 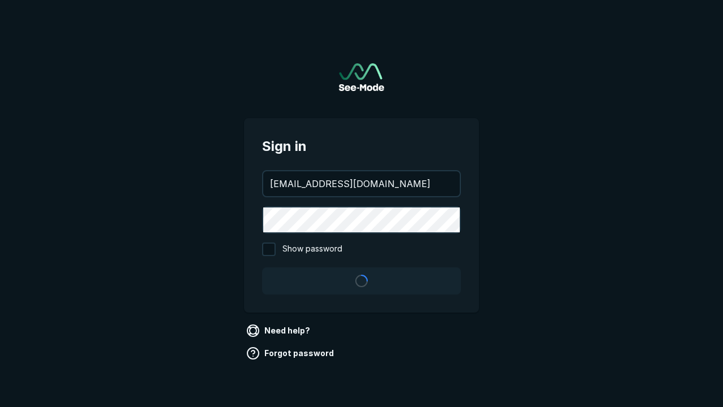 What do you see at coordinates (362, 184) in the screenshot?
I see `input: your@email.com` at bounding box center [362, 184].